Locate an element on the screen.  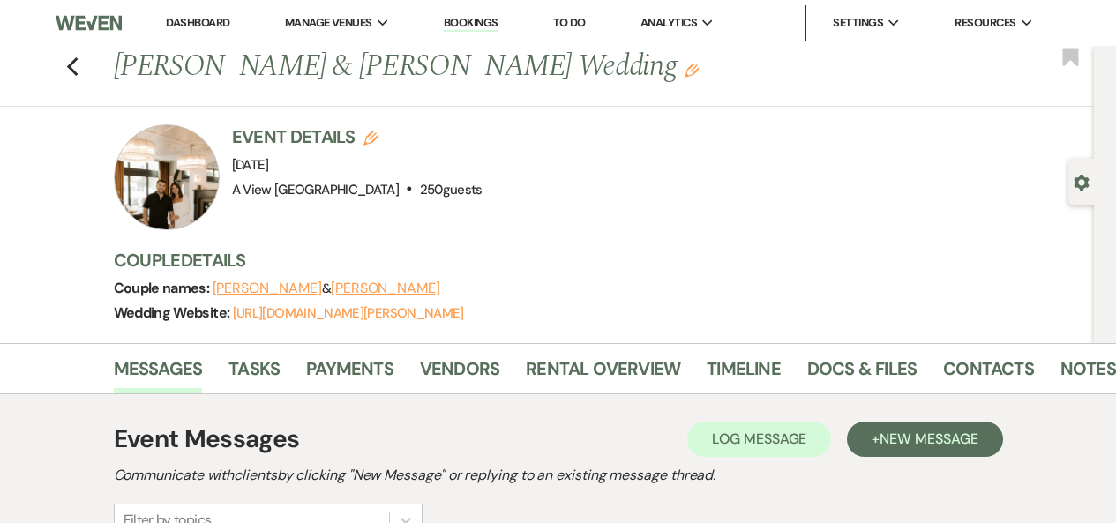
a: Vendors is located at coordinates (459, 374).